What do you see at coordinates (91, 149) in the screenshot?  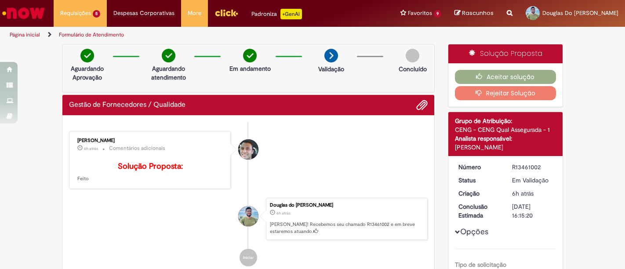 I see `time: 29/08/2025 09:34:00` at bounding box center [91, 149].